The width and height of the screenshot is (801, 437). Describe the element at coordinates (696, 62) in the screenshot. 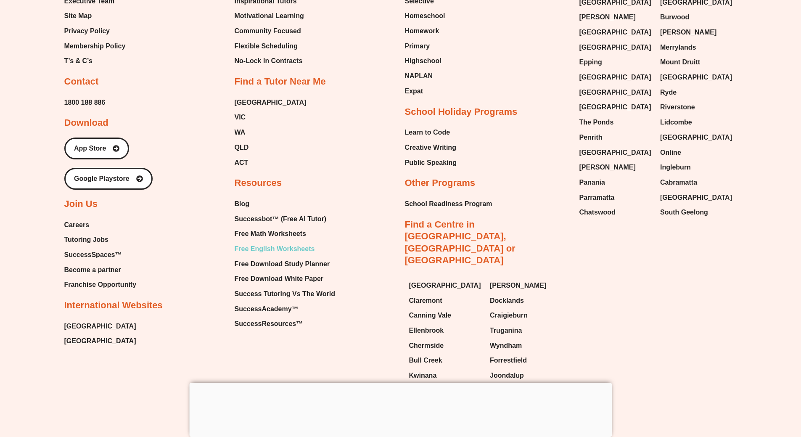

I see `a: Mount Druitt` at that location.